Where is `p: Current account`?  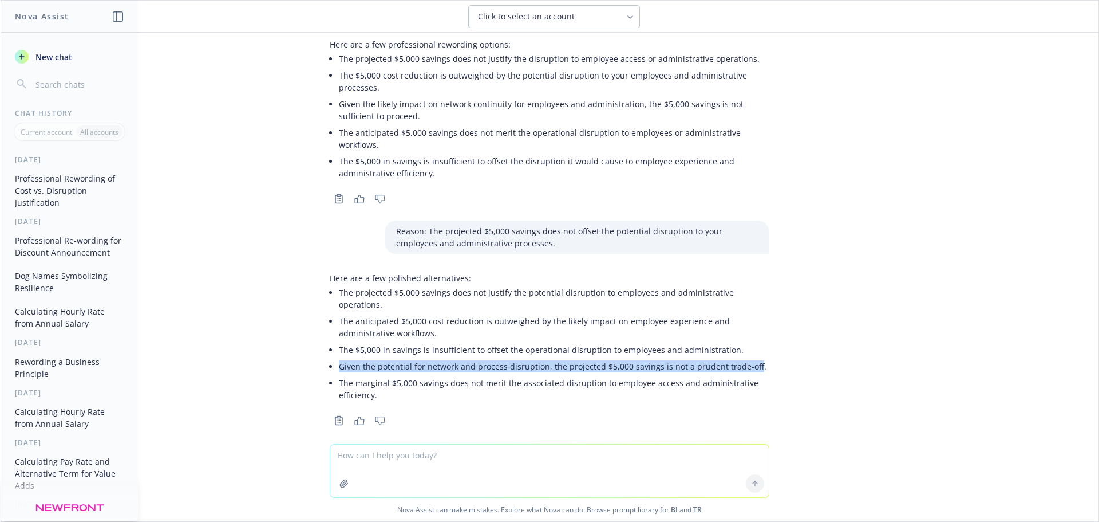 p: Current account is located at coordinates (46, 132).